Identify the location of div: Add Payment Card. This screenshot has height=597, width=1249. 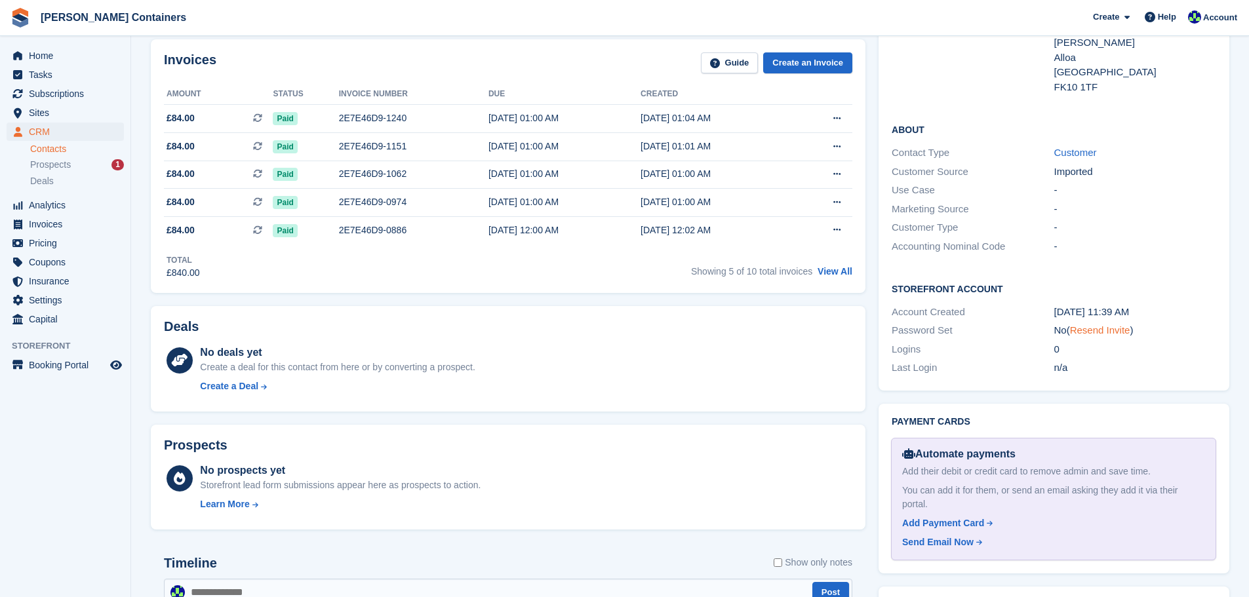
(943, 523).